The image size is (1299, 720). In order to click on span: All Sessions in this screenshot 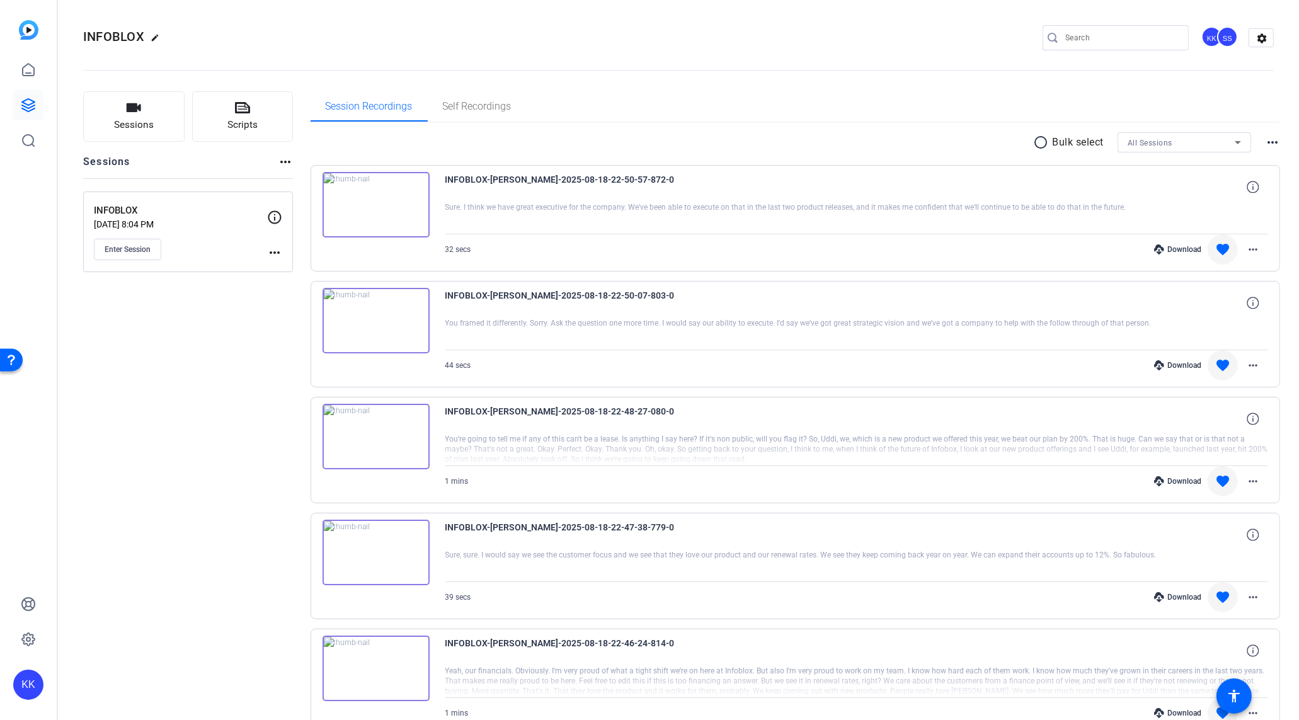, I will do `click(1150, 143)`.